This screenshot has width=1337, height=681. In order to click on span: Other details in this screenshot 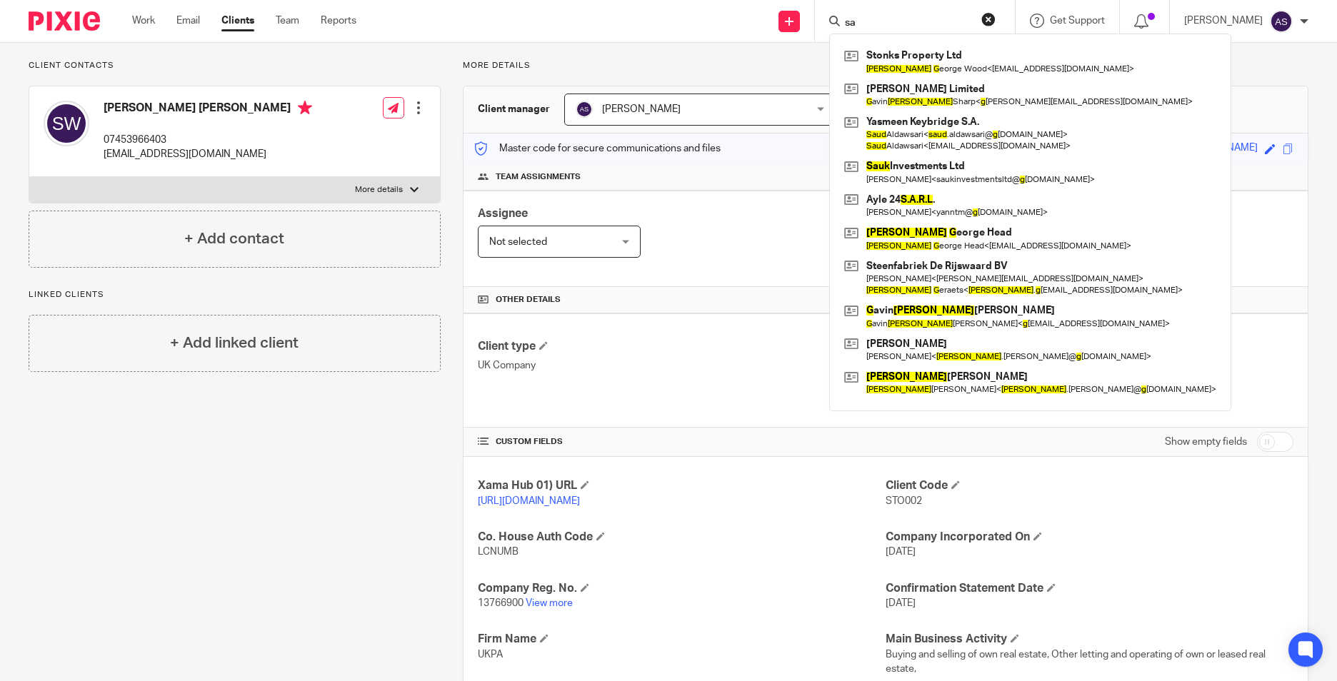, I will do `click(528, 300)`.